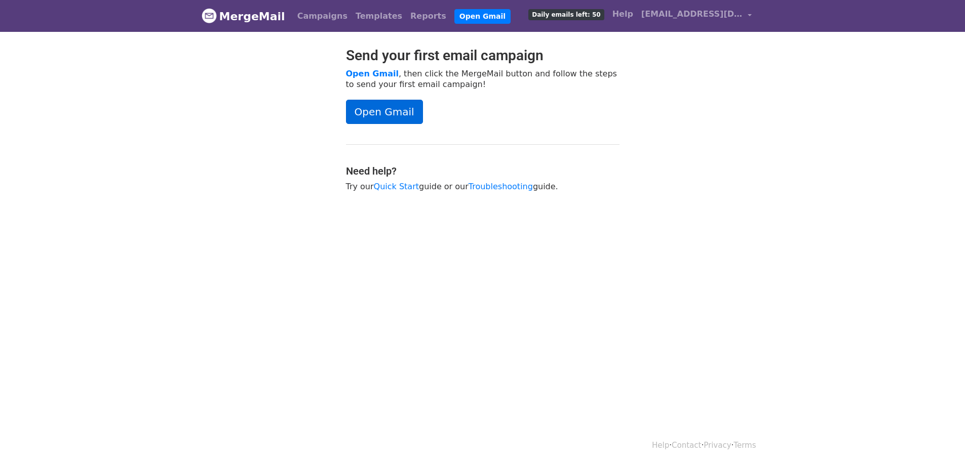  What do you see at coordinates (717, 446) in the screenshot?
I see `a: Privacy` at bounding box center [717, 446].